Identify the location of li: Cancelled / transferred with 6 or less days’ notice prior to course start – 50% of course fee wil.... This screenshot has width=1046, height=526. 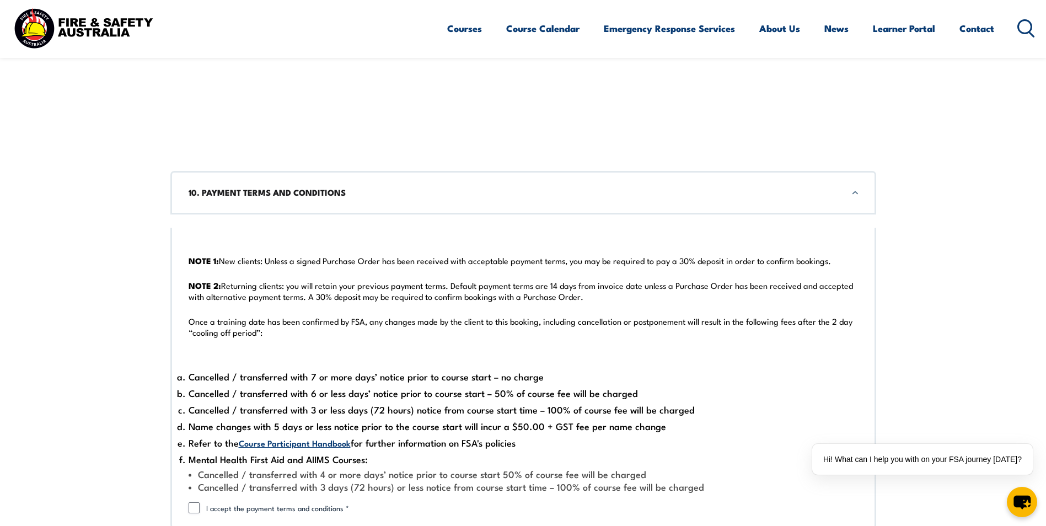
(523, 393).